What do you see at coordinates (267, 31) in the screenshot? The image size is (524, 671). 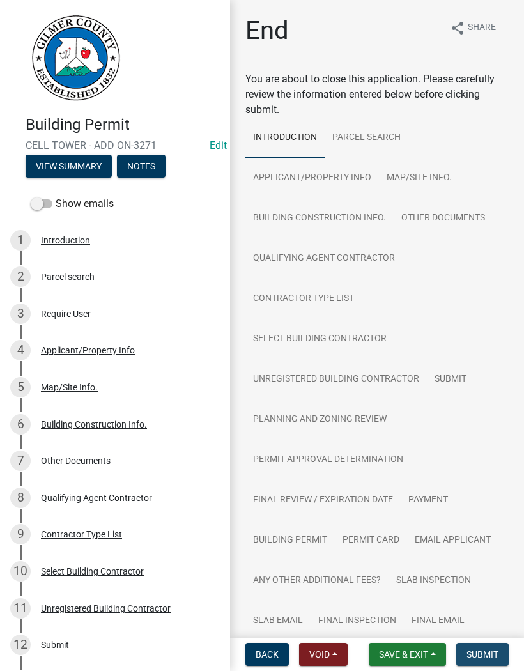 I see `h1: End` at bounding box center [267, 31].